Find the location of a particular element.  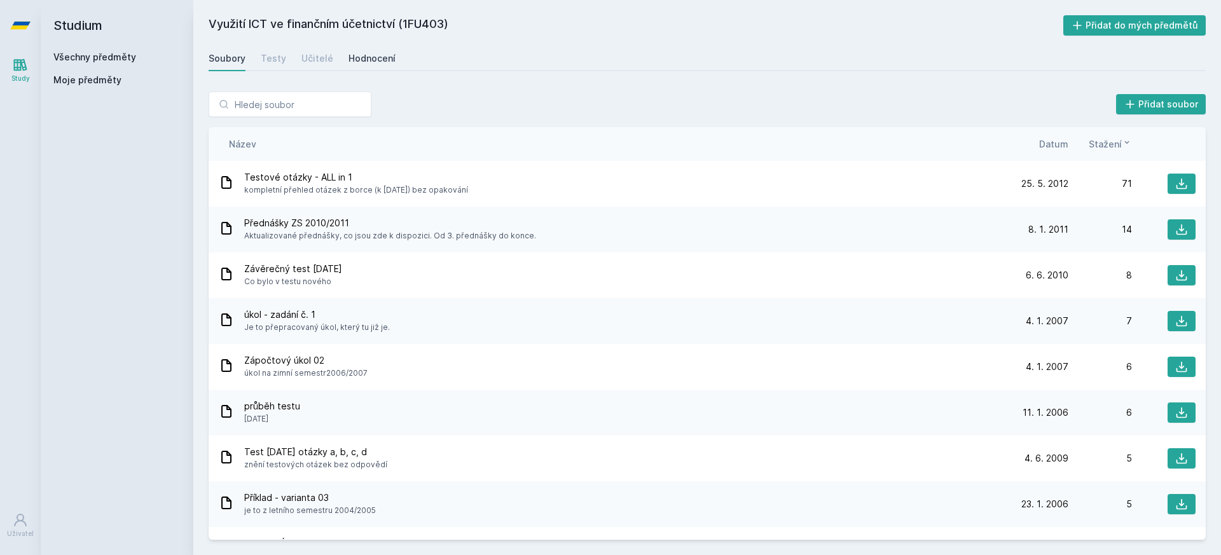

a: Přidat soubor is located at coordinates (1161, 104).